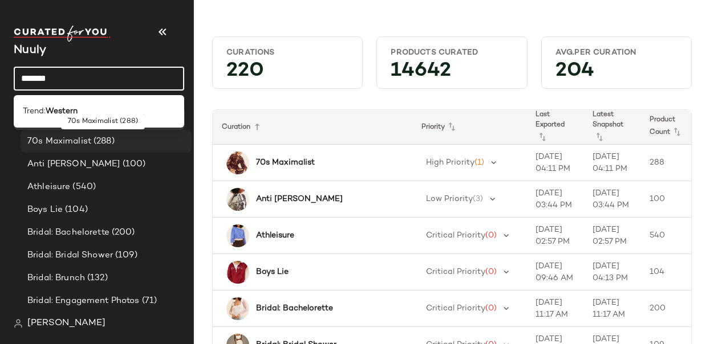 Image resolution: width=710 pixels, height=344 pixels. What do you see at coordinates (452, 73) in the screenshot?
I see `div: 14642` at bounding box center [452, 73].